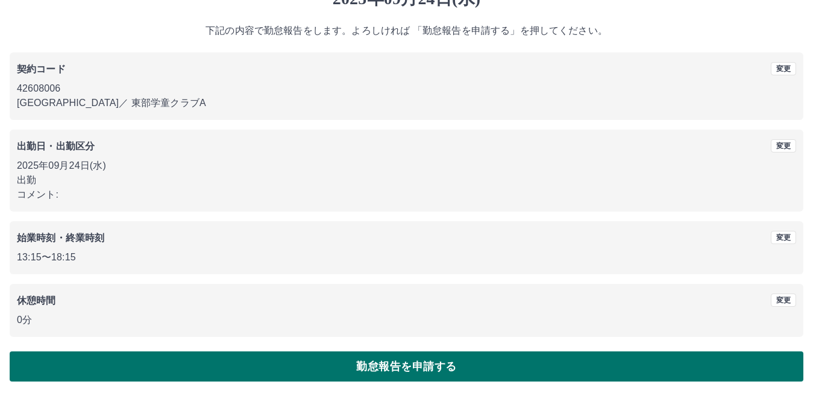  What do you see at coordinates (406, 166) in the screenshot?
I see `p: 2025年09月24日(水)` at bounding box center [406, 166].